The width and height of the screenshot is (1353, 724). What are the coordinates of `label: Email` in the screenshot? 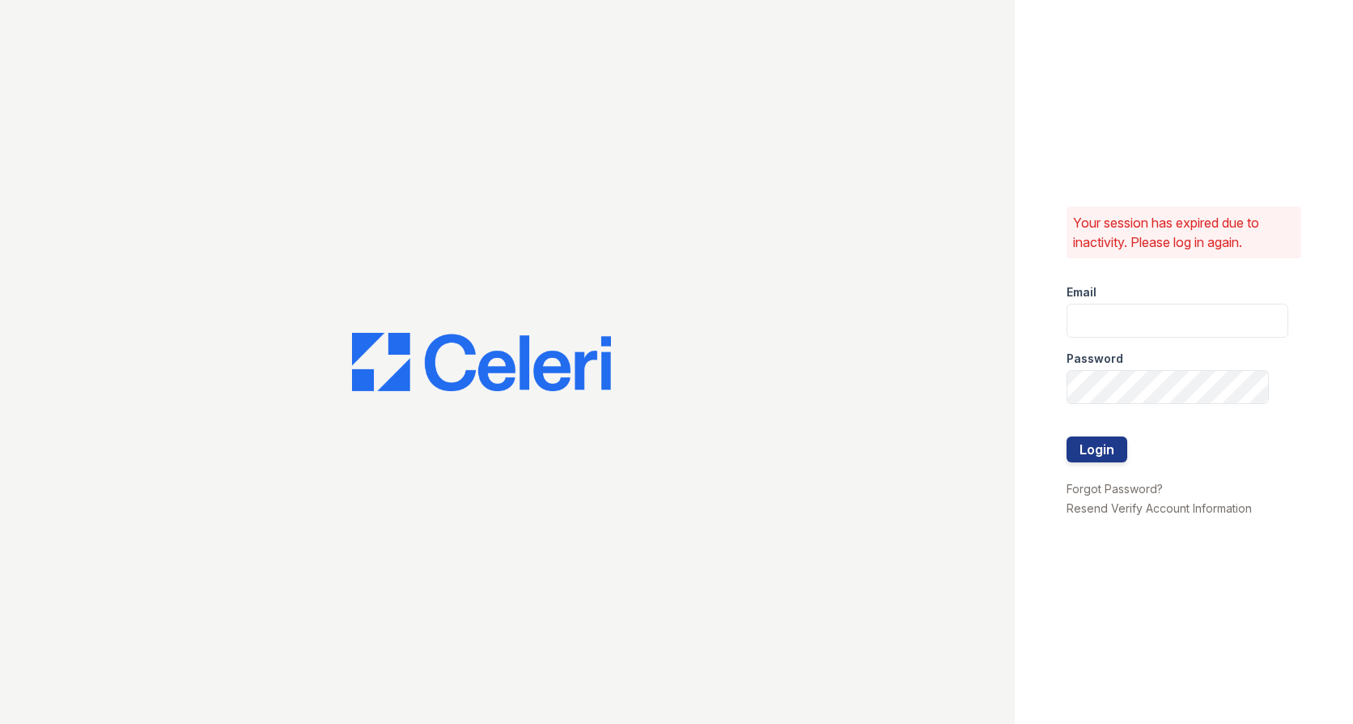 It's located at (1081, 292).